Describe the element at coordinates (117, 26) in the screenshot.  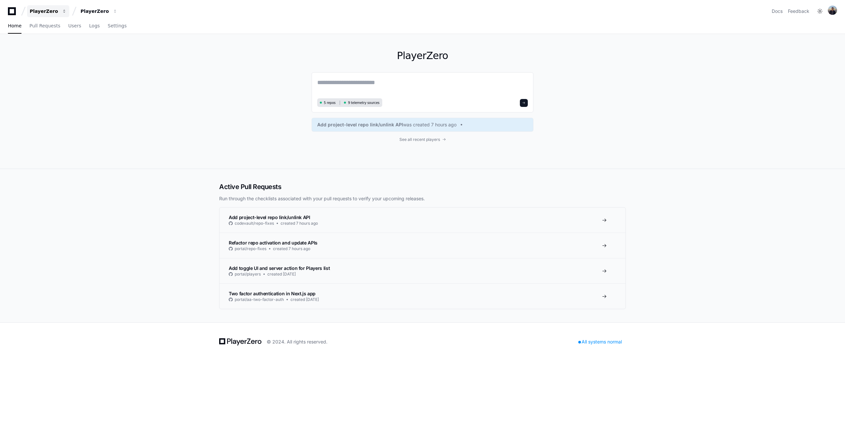
I see `span: Settings` at that location.